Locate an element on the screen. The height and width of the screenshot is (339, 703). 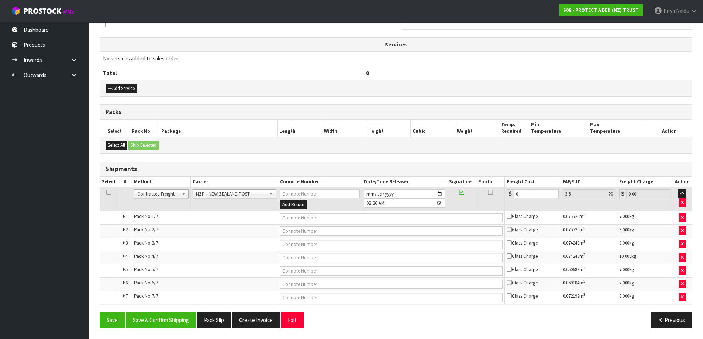
span: 3 is located at coordinates (127, 243).